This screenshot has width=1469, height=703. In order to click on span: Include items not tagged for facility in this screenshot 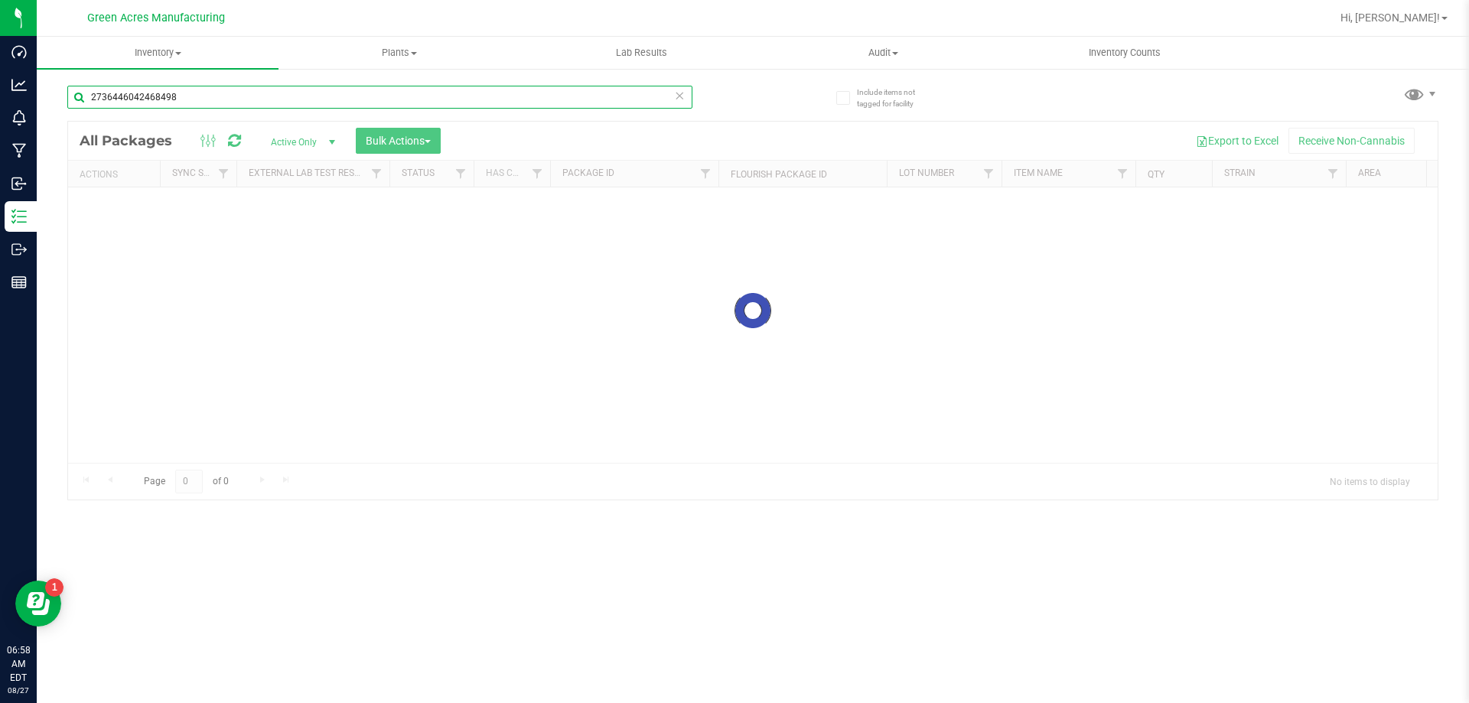, I will do `click(895, 98)`.